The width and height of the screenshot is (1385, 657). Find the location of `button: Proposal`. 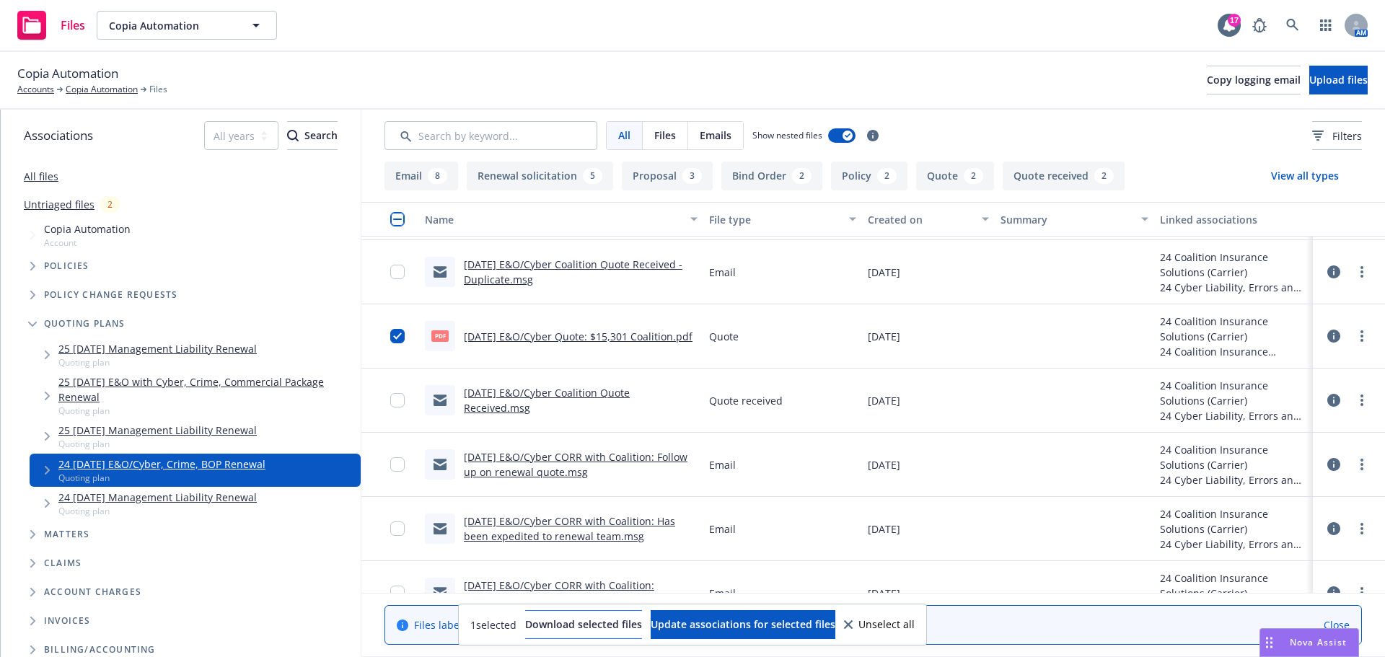

button: Proposal is located at coordinates (667, 176).